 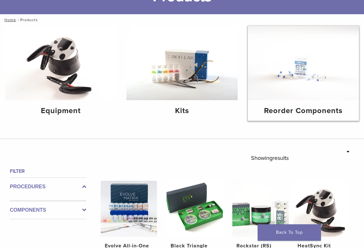 I want to click on p: Showing results, so click(x=270, y=159).